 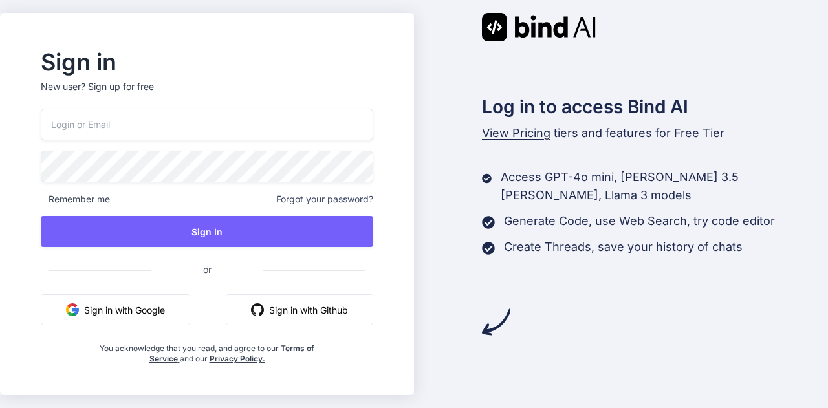 What do you see at coordinates (257, 310) in the screenshot?
I see `img: github` at bounding box center [257, 310].